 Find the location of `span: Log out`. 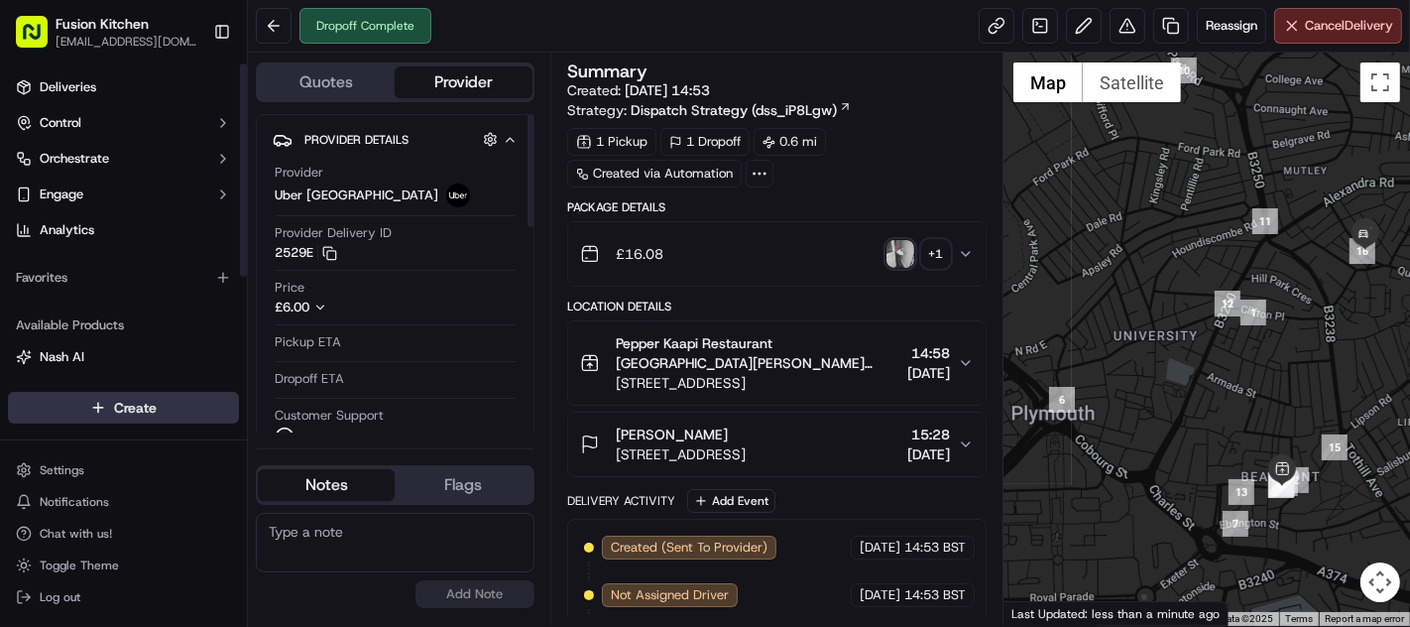

span: Log out is located at coordinates (59, 597).